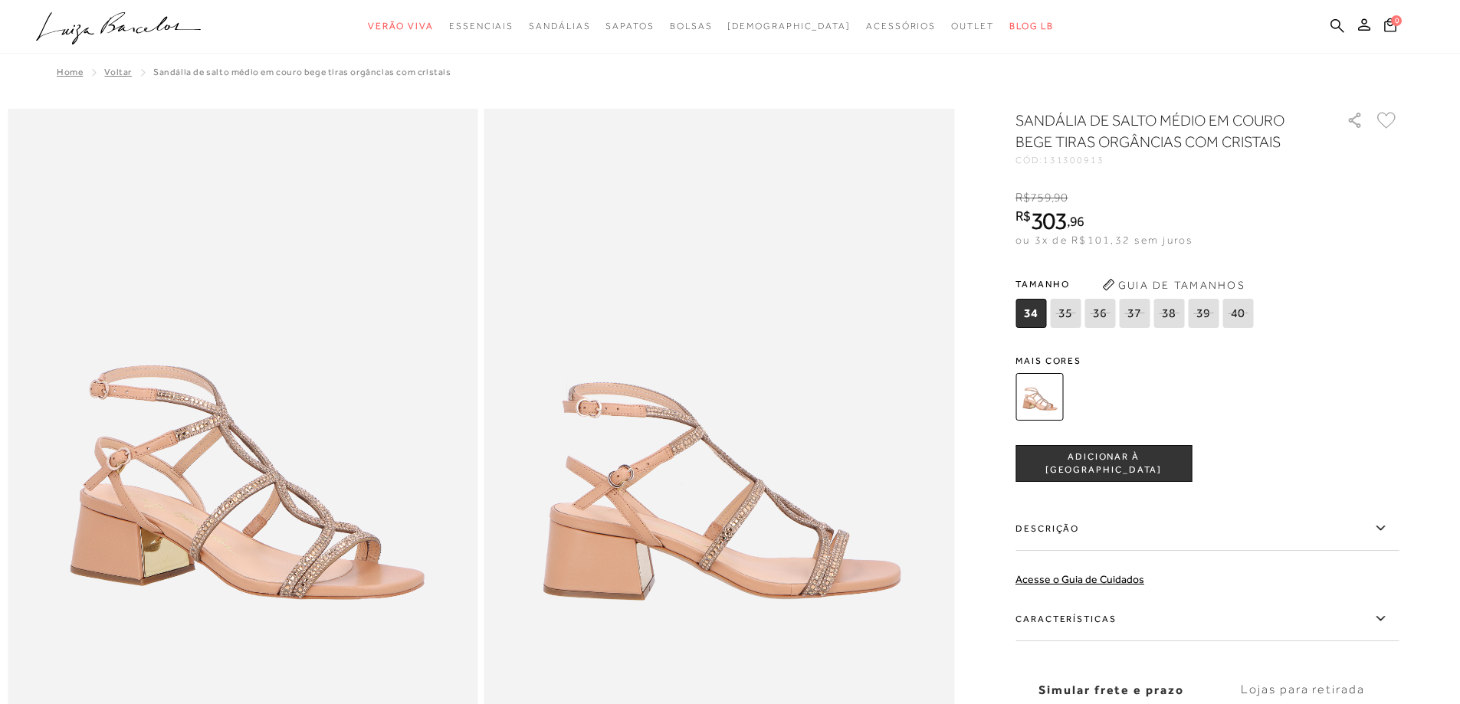  What do you see at coordinates (70, 72) in the screenshot?
I see `span: Home` at bounding box center [70, 72].